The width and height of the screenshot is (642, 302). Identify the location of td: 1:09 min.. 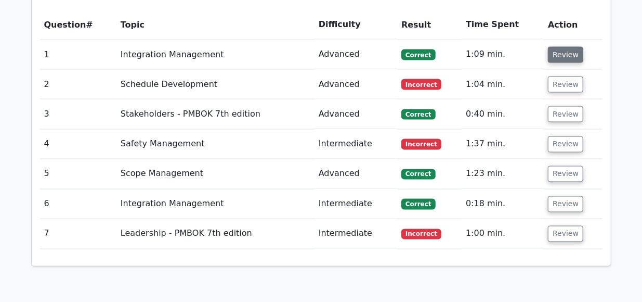
(503, 54).